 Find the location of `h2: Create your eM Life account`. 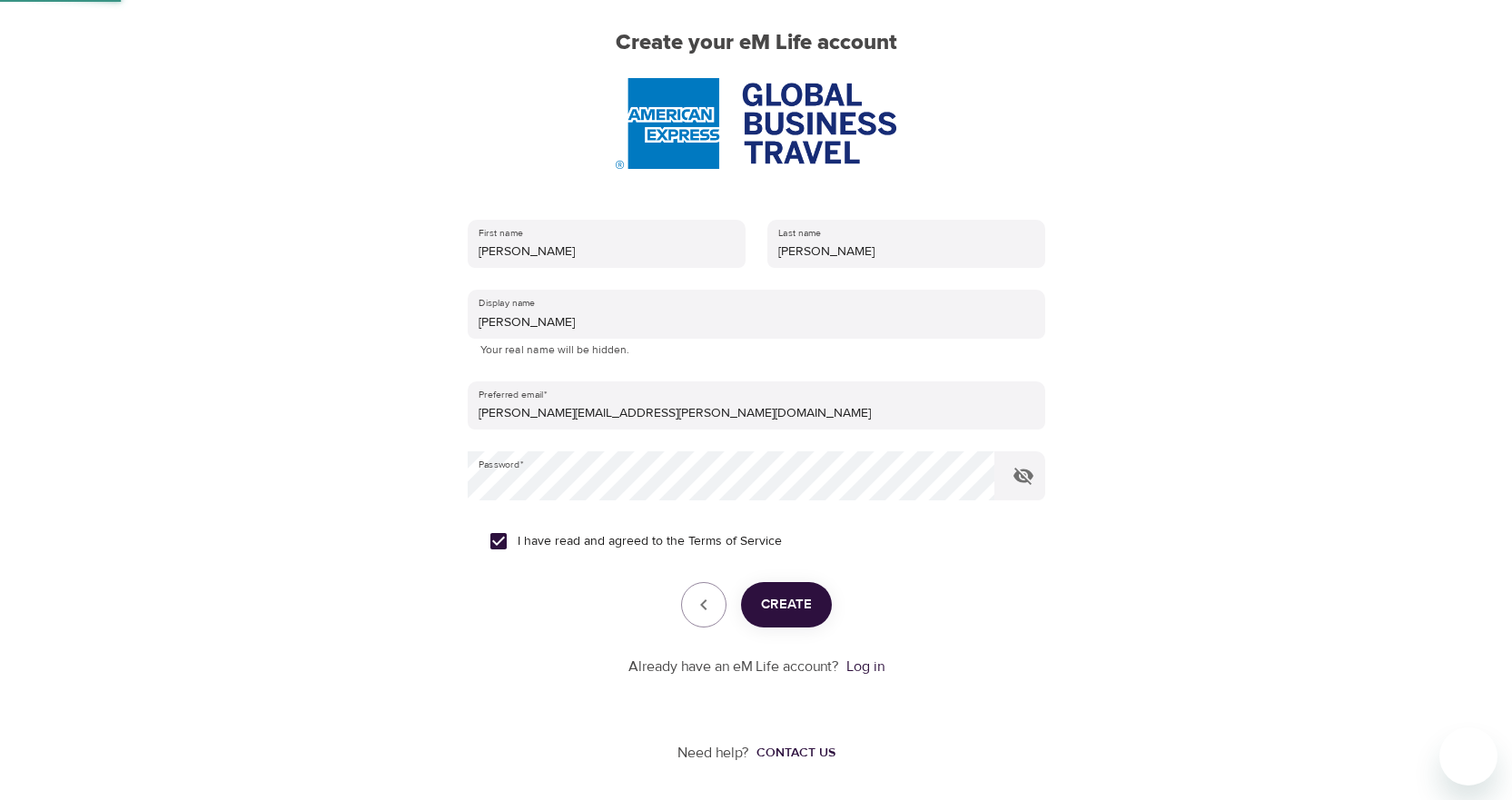

h2: Create your eM Life account is located at coordinates (757, 42).